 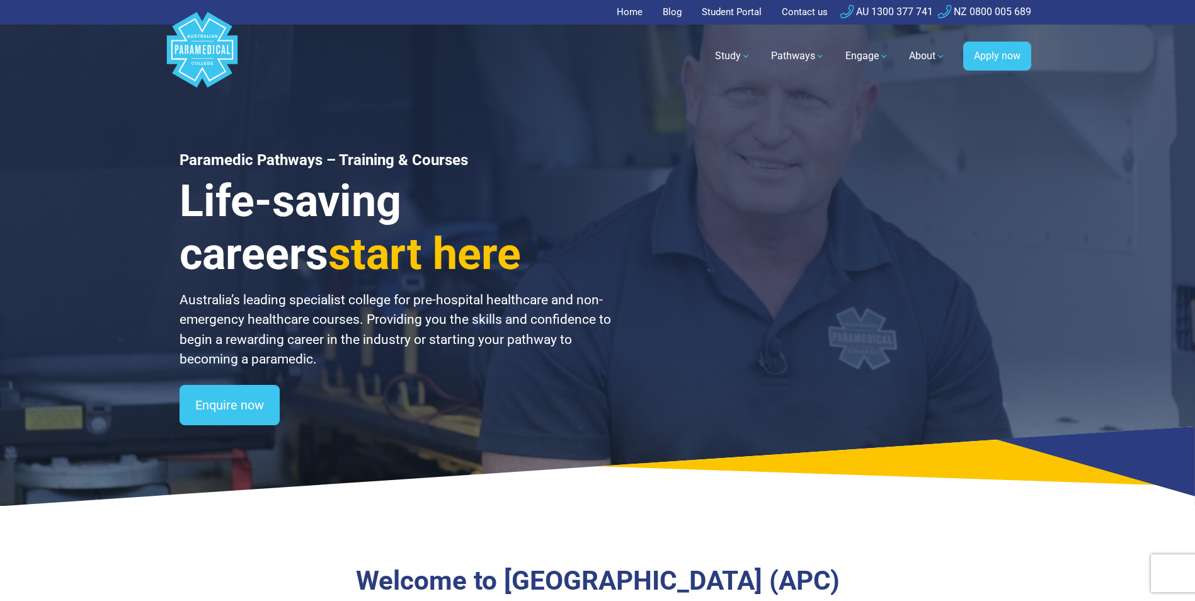 I want to click on span: start here, so click(x=425, y=254).